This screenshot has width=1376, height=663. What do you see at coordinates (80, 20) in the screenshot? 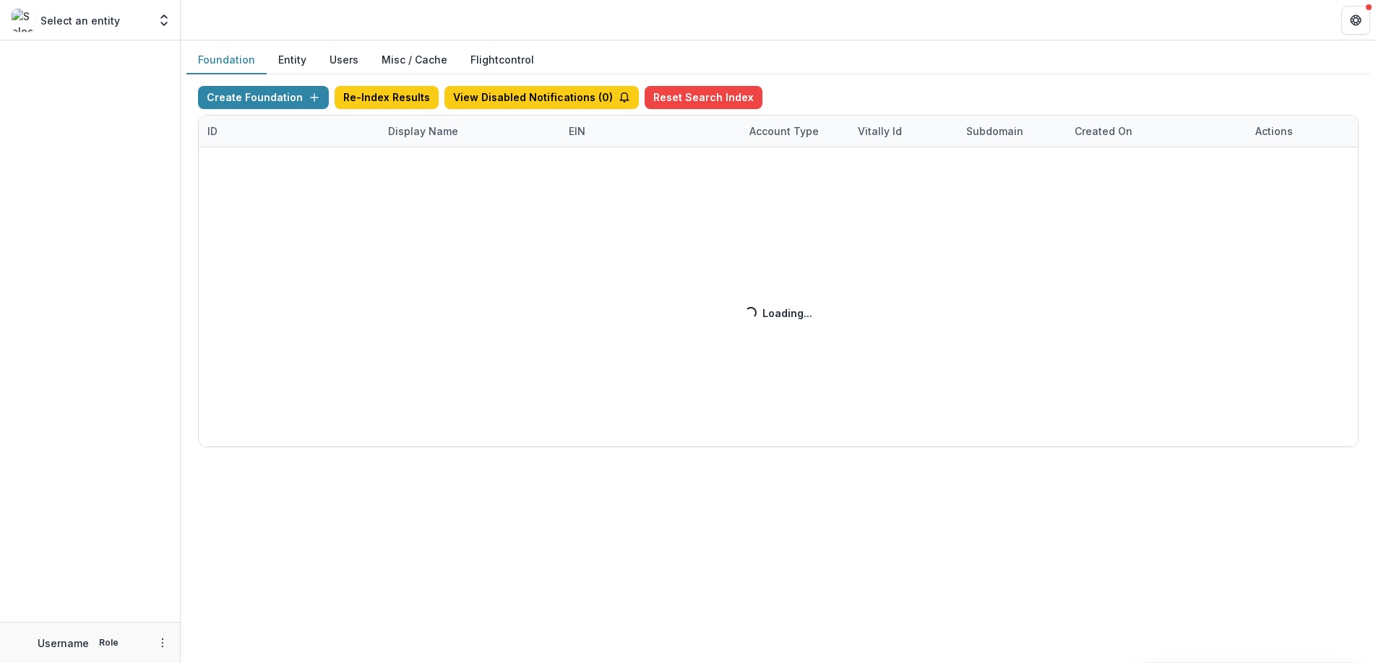
I see `p: Select an entity` at bounding box center [80, 20].